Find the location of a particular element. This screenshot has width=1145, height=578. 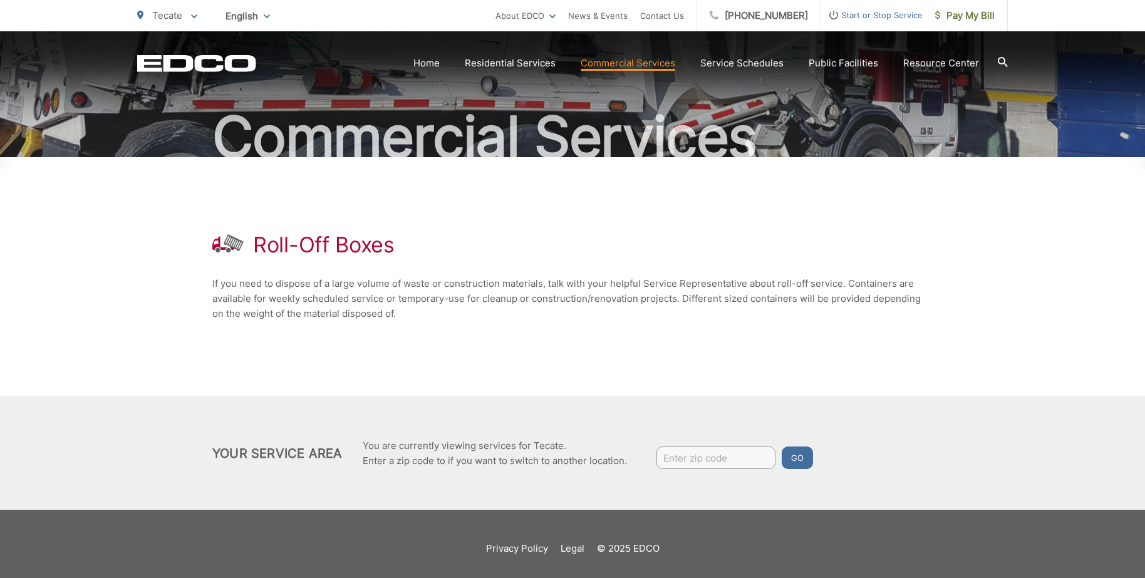

input: Enter zip code is located at coordinates (716, 458).